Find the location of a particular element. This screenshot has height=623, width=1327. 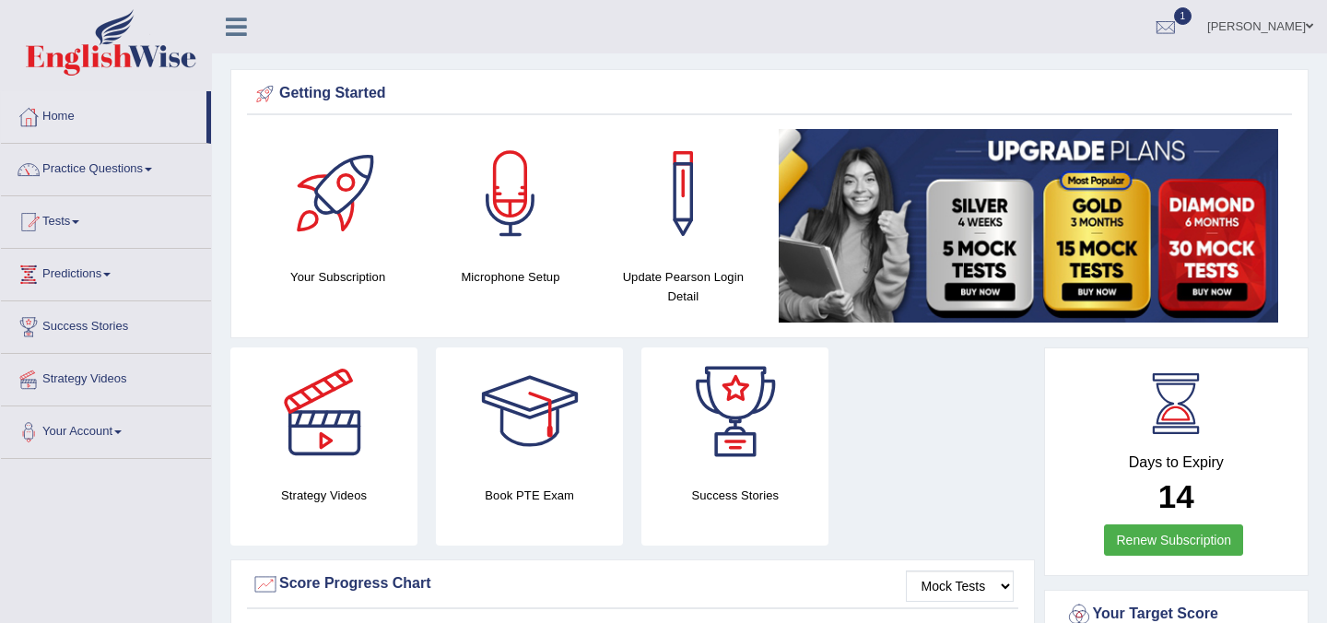

a: Strategy Videos is located at coordinates (106, 377).